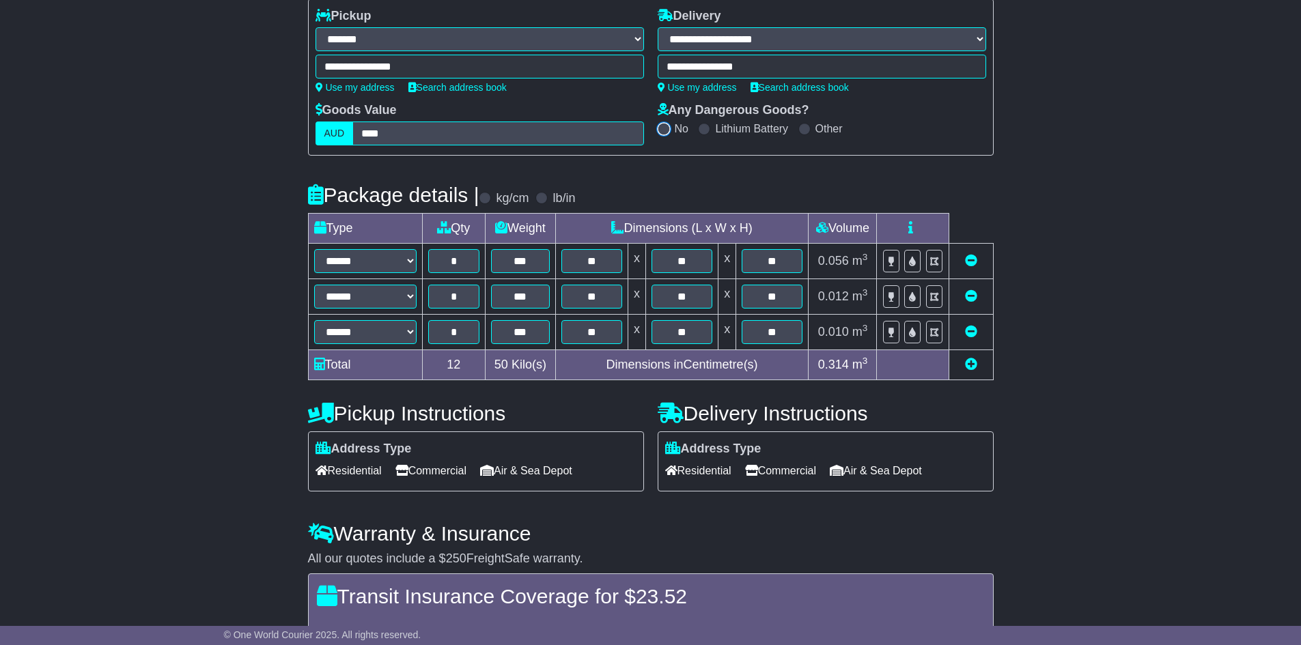 The width and height of the screenshot is (1301, 645). What do you see at coordinates (689, 16) in the screenshot?
I see `label: Delivery` at bounding box center [689, 16].